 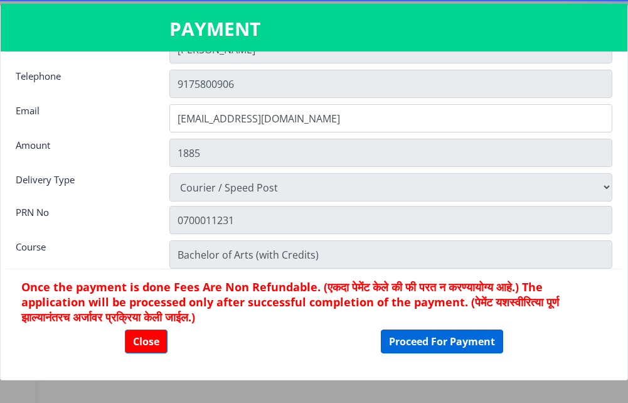 I want to click on button: Close, so click(x=146, y=341).